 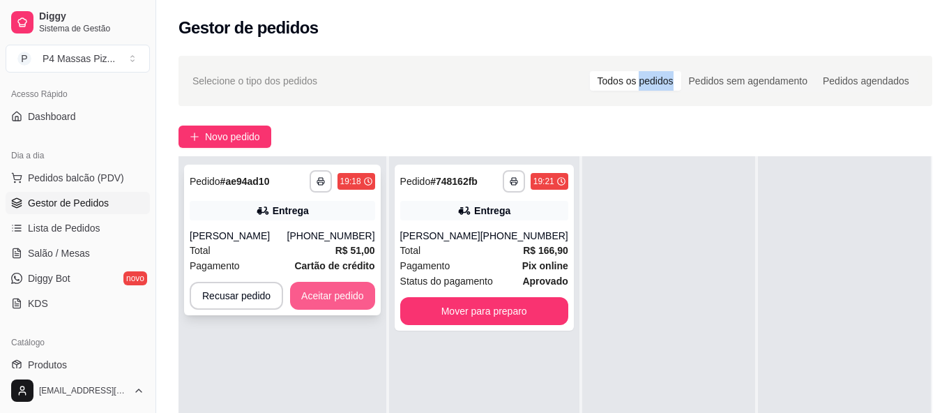 I want to click on a: Diggy Botnovo, so click(x=77, y=278).